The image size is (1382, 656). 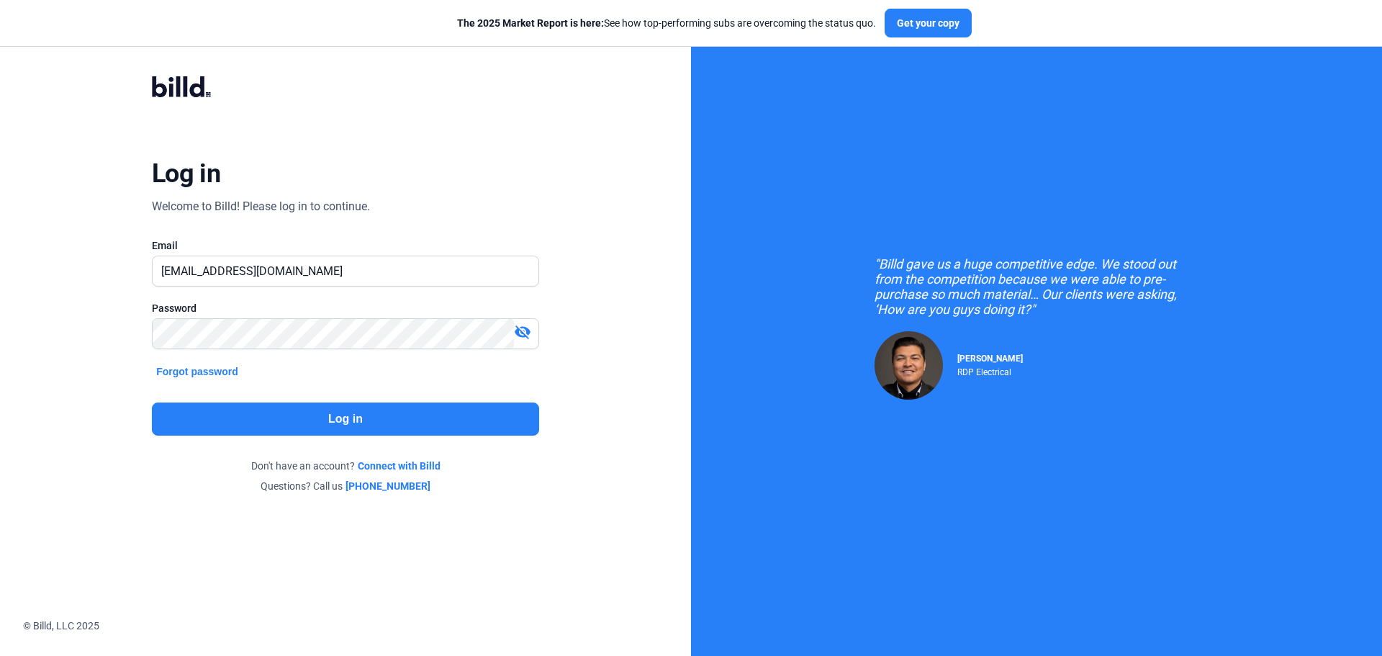 I want to click on img: Raul Pacheco, so click(x=909, y=365).